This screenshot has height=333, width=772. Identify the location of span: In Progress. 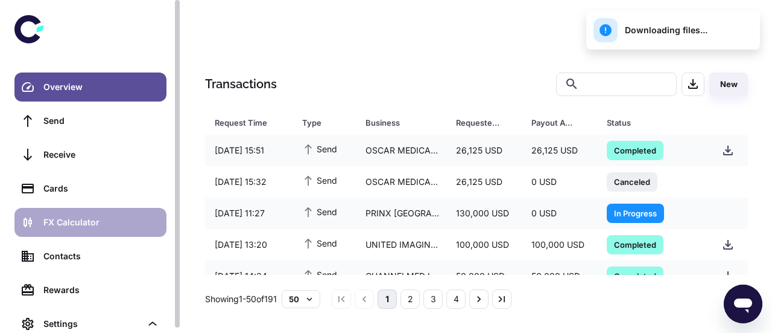
(635, 212).